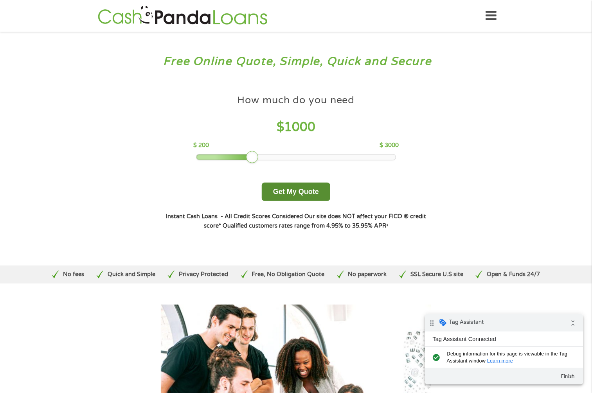  I want to click on button: Finish, so click(159, 69).